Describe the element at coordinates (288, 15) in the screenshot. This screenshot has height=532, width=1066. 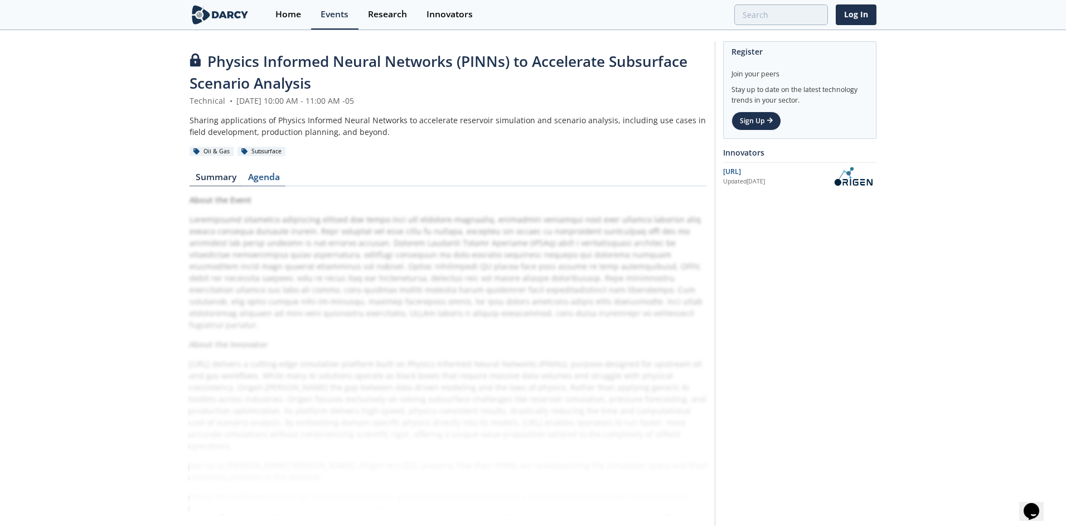
I see `div: Home` at that location.